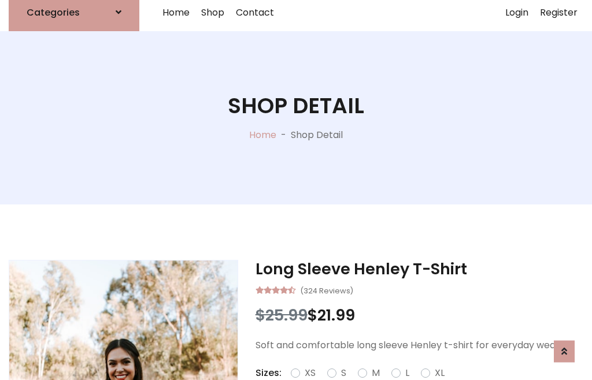 This screenshot has width=592, height=380. Describe the element at coordinates (53, 12) in the screenshot. I see `h6: Categories` at that location.